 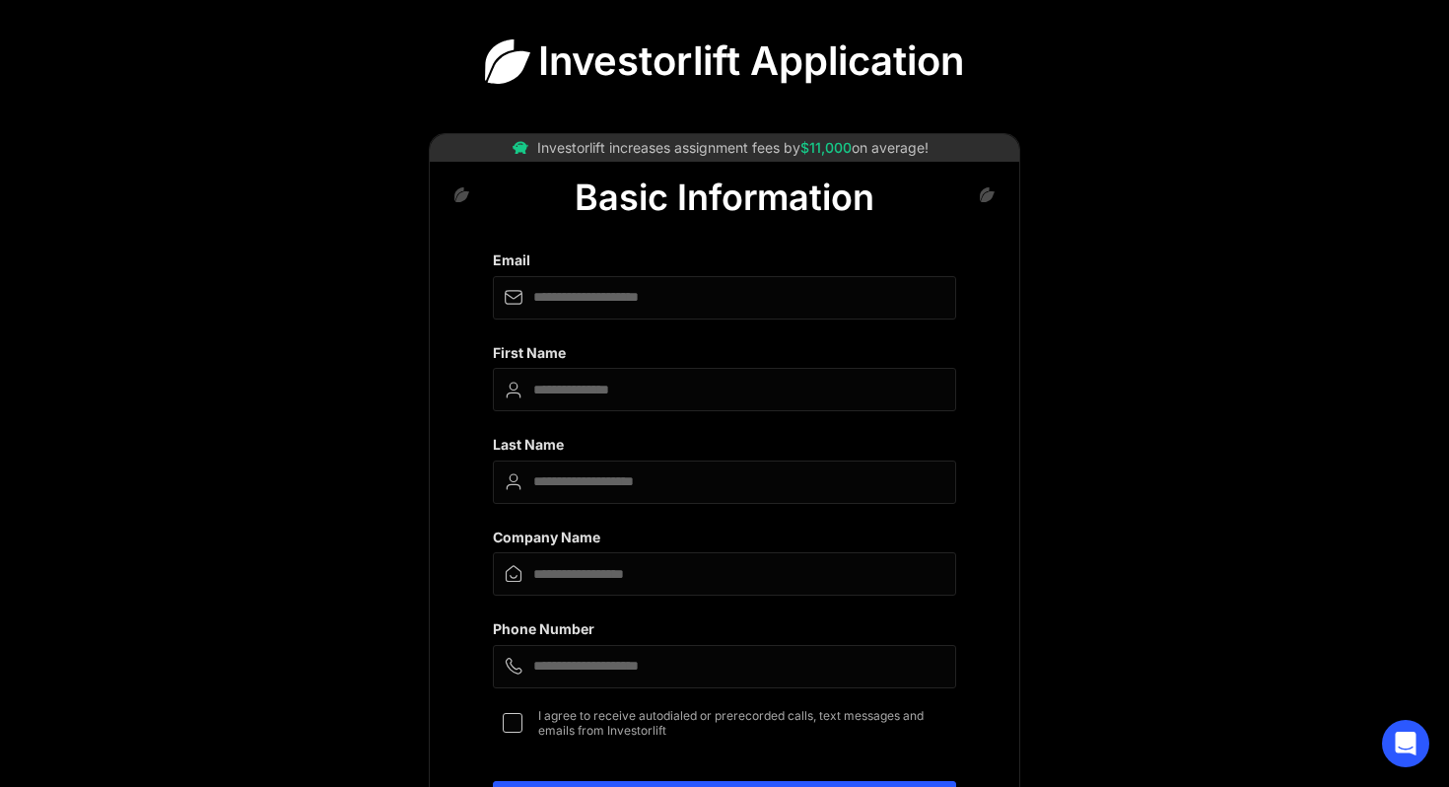 I want to click on div: Investorlift increases assignment fees by on average!, so click(x=732, y=148).